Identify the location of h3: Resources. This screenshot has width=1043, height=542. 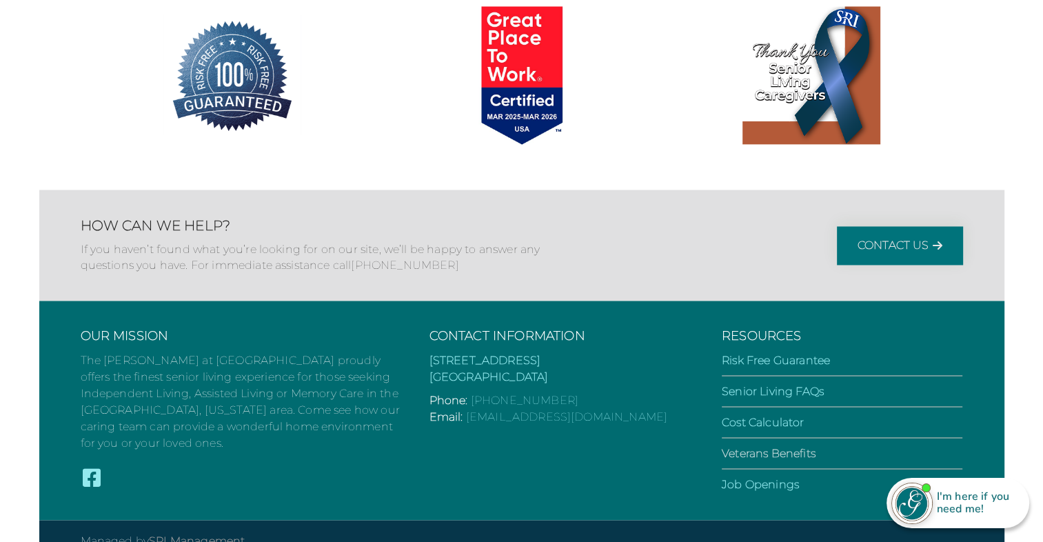
(842, 336).